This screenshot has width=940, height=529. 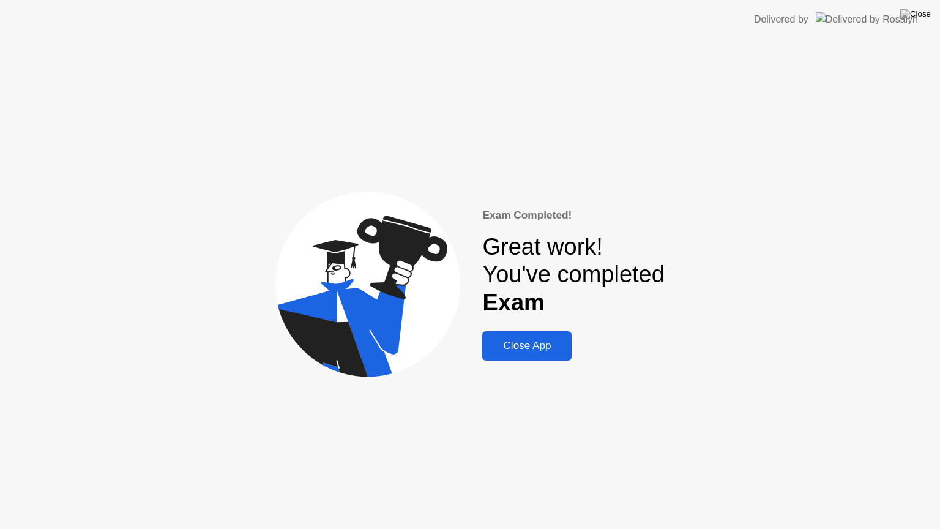 What do you see at coordinates (527, 346) in the screenshot?
I see `div: Close App` at bounding box center [527, 346].